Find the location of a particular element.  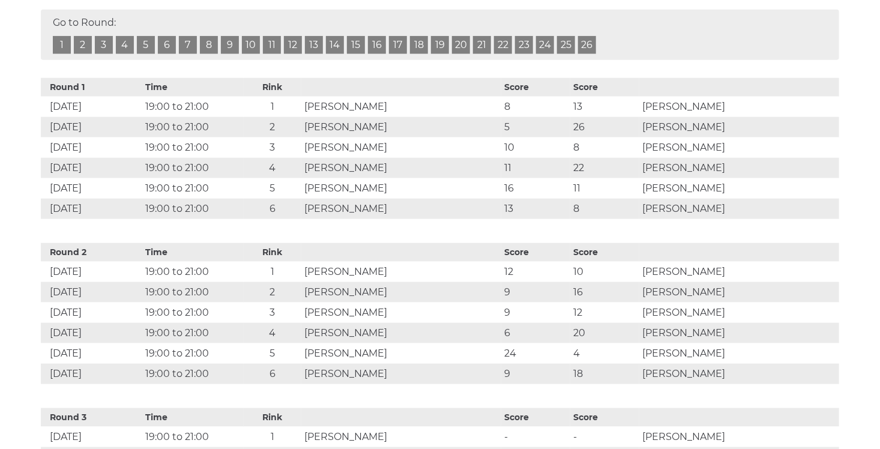

div: Go to Round: is located at coordinates (440, 35).